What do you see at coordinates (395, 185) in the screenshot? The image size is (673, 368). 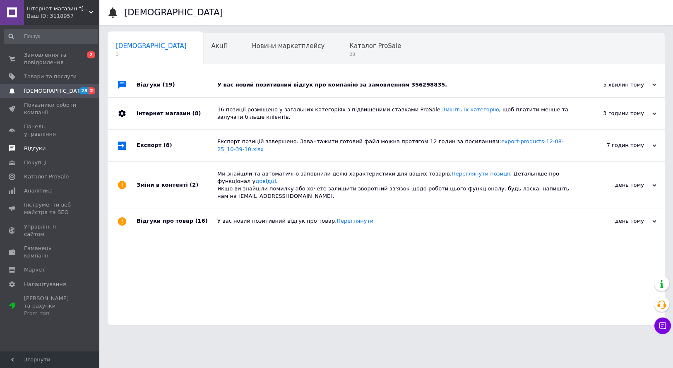 I see `div: Ми знайшли та автоматично заповнили деякі характеристики для ваших товарів. . Детальніше про функ...` at bounding box center [395, 185].